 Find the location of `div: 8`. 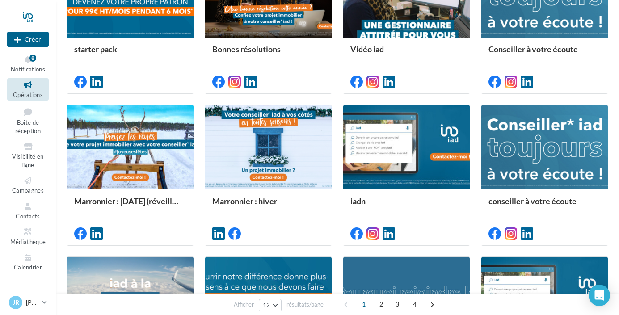

div: 8 is located at coordinates (33, 58).